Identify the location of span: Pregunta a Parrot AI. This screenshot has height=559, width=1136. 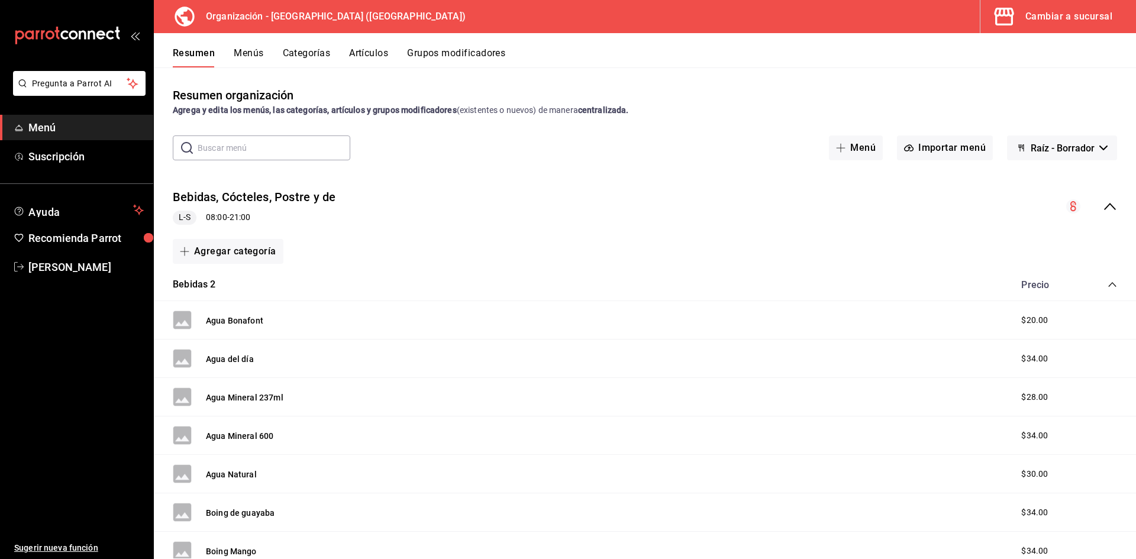
(79, 83).